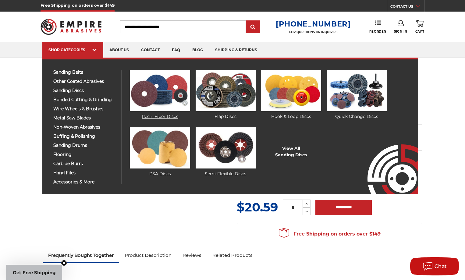  I want to click on span: metal saw blades, so click(85, 118).